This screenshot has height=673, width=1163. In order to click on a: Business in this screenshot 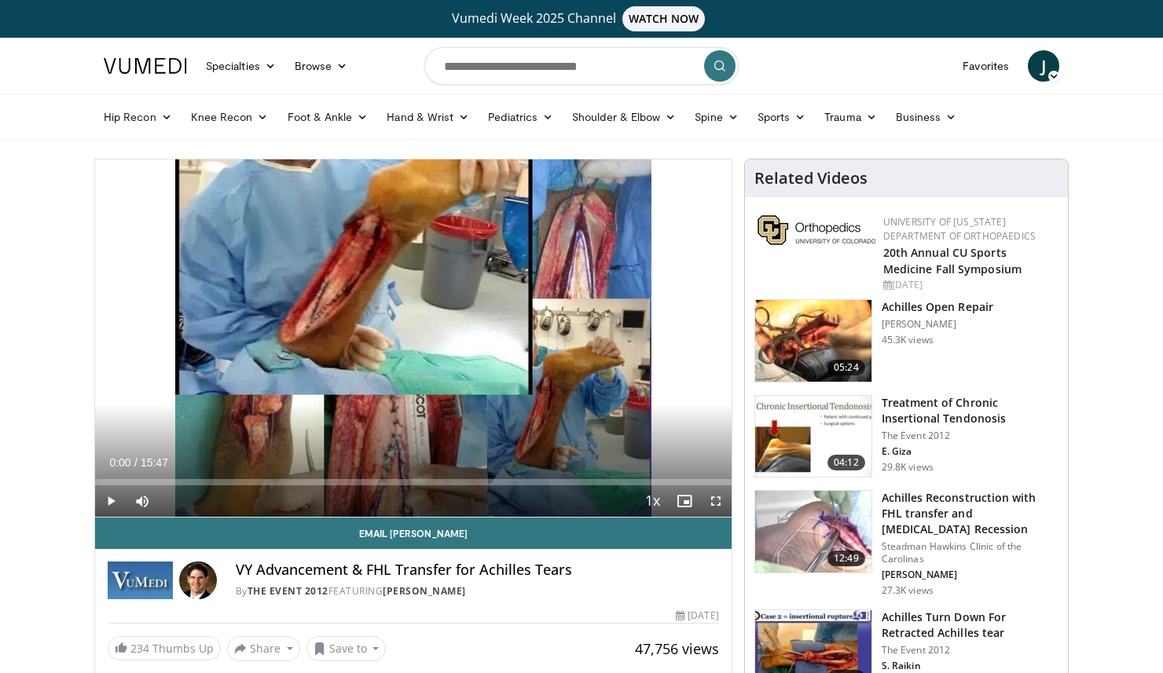, I will do `click(926, 117)`.